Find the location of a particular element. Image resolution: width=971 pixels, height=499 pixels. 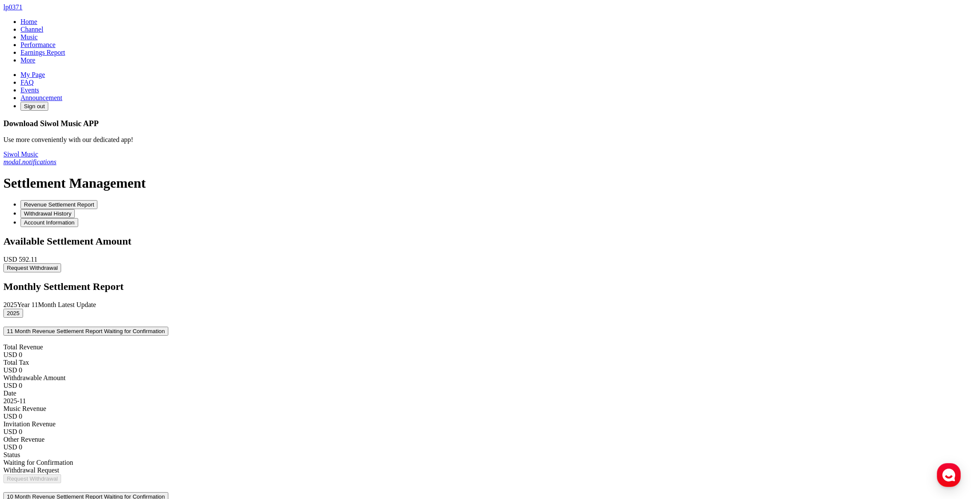

span: 2025 is located at coordinates (13, 313).